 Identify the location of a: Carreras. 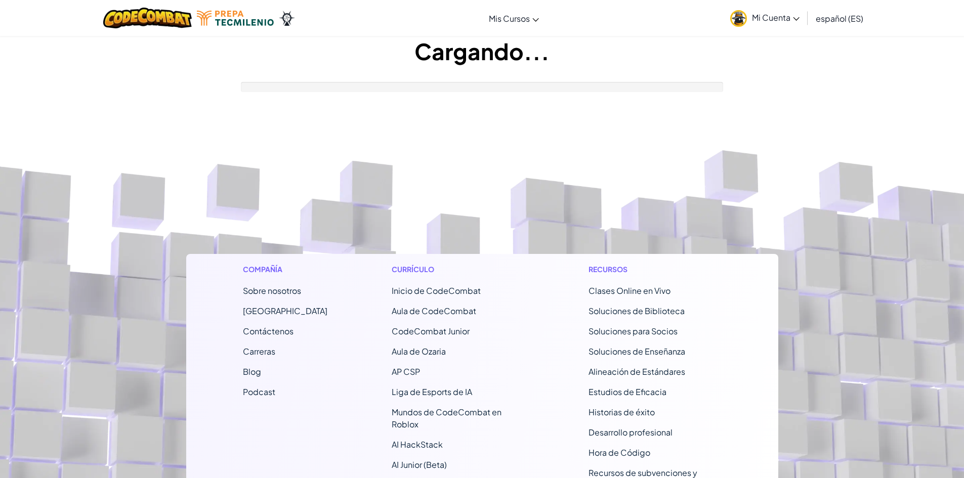
(259, 351).